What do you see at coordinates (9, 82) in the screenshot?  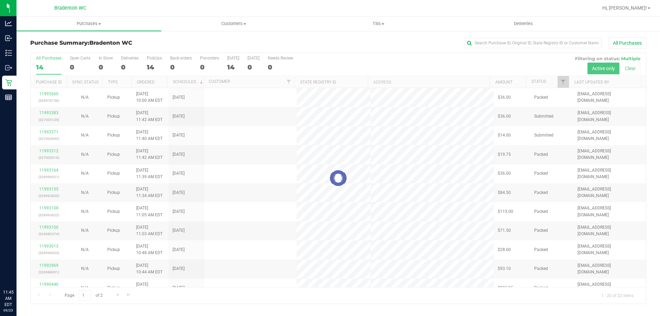 I see `inline-svg: Retail` at bounding box center [9, 82].